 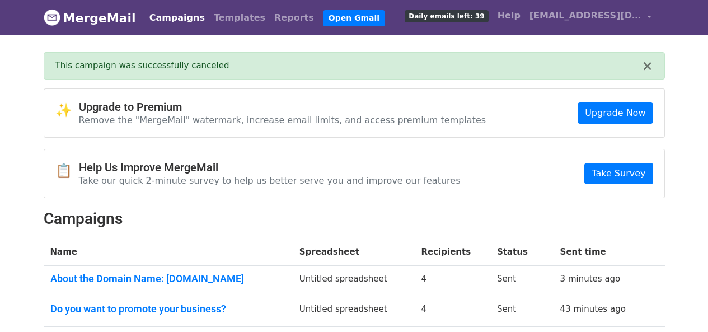 I want to click on img: MergeMail logo, so click(x=52, y=17).